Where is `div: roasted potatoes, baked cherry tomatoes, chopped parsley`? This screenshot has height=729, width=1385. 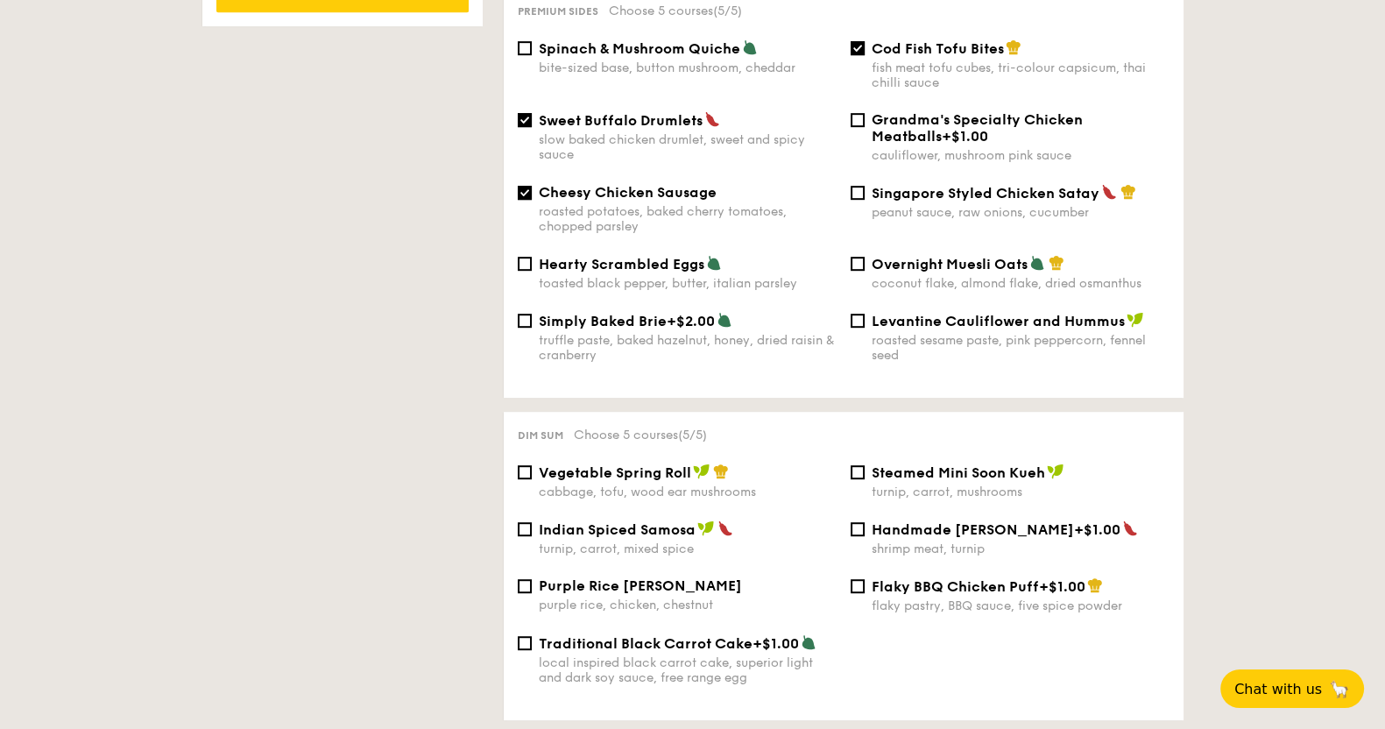
div: roasted potatoes, baked cherry tomatoes, chopped parsley is located at coordinates (688, 219).